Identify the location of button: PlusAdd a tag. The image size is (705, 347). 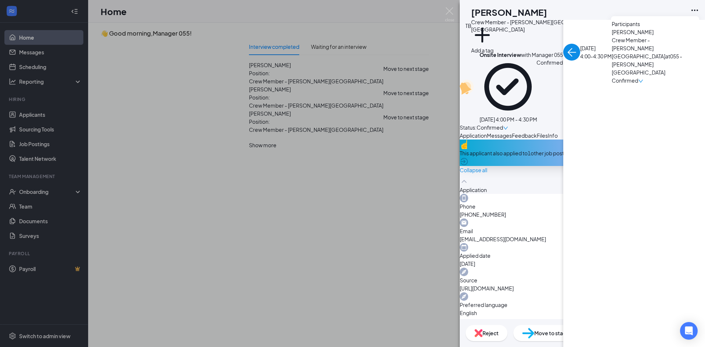
(482, 39).